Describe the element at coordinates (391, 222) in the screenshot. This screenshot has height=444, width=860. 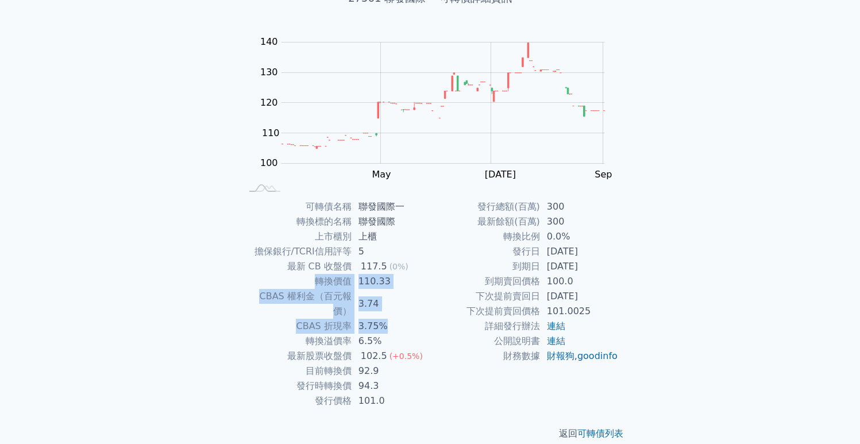
I see `td: 聯發國際` at that location.